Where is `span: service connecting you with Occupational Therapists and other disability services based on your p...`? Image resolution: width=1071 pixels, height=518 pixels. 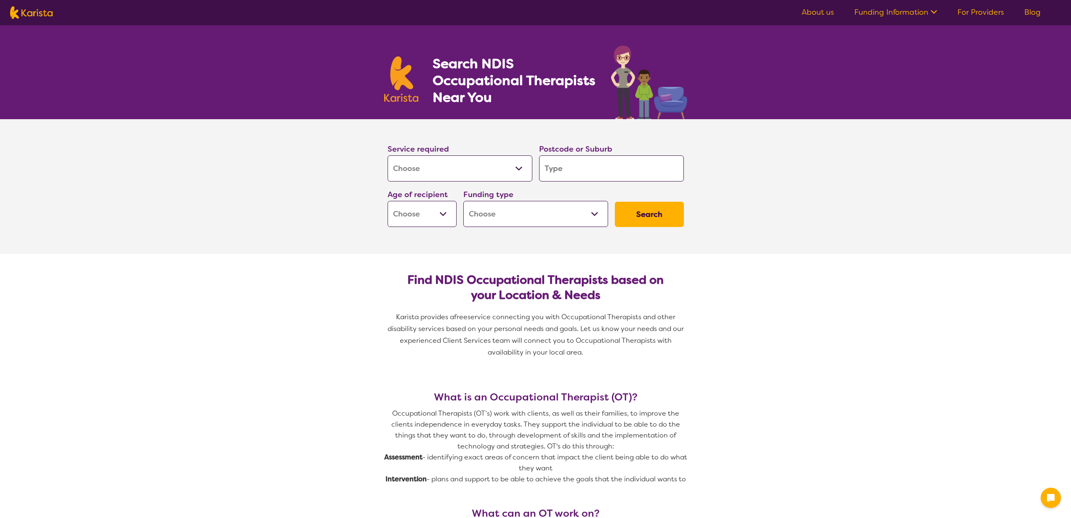
span: service connecting you with Occupational Therapists and other disability services based on your p... is located at coordinates (537, 334).